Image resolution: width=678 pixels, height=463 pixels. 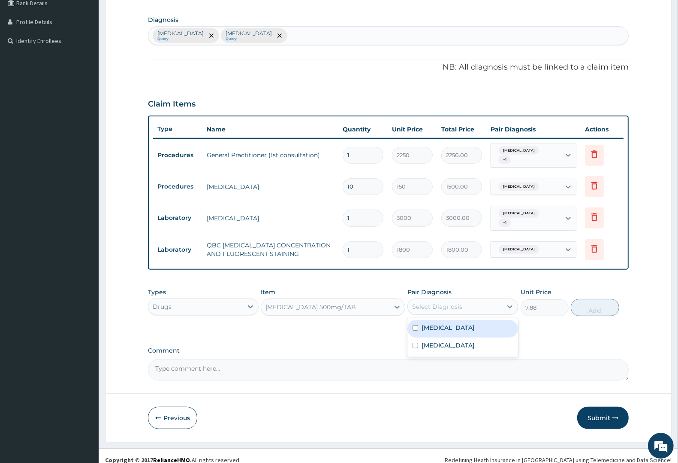 What do you see at coordinates (536, 292) in the screenshot?
I see `label: Unit Price` at bounding box center [536, 292].